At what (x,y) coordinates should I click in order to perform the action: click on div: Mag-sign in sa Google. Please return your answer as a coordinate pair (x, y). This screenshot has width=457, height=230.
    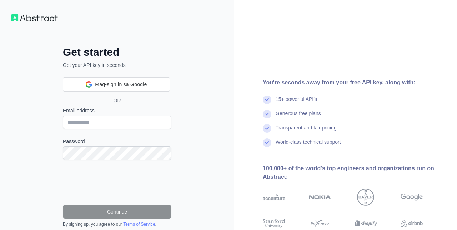
    Looking at the image, I should click on (116, 84).